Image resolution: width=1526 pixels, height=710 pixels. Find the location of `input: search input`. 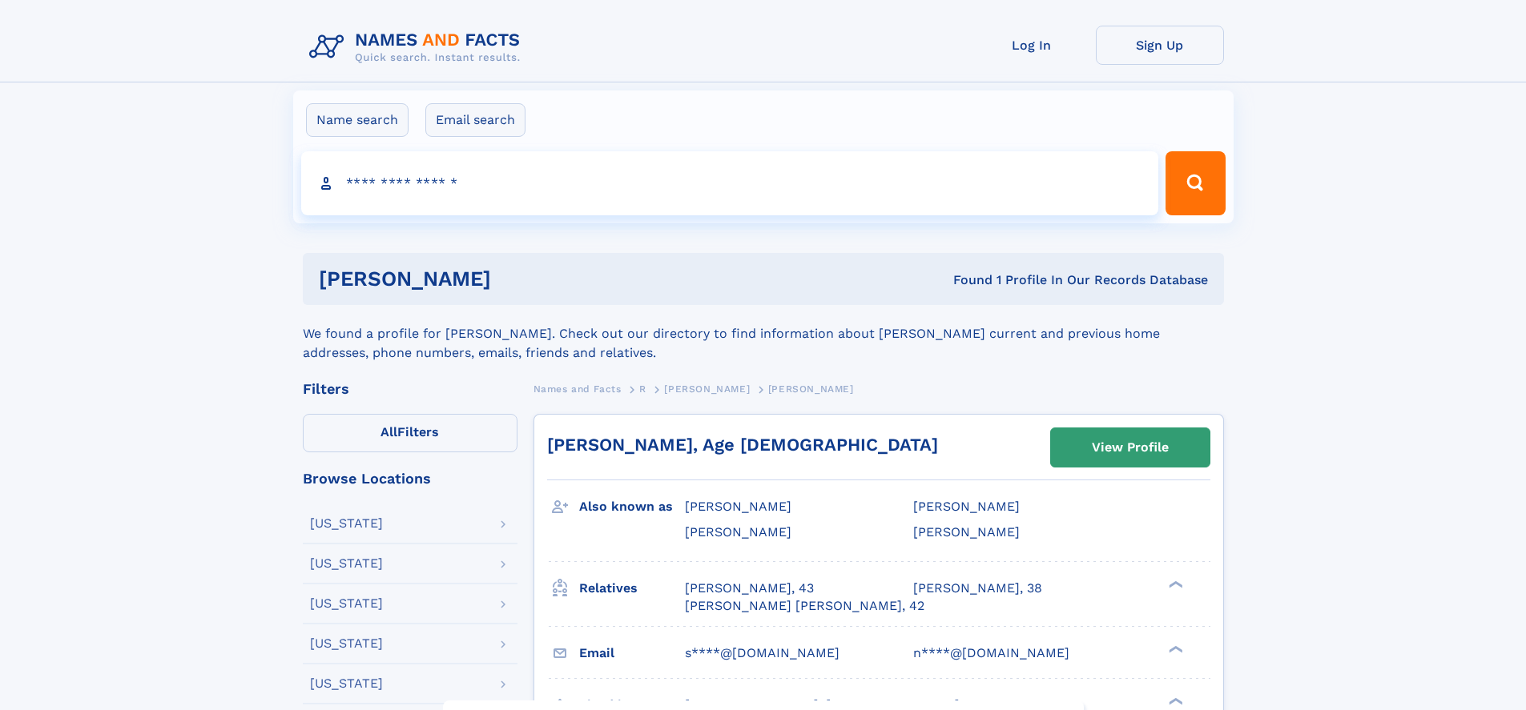

input: search input is located at coordinates (730, 183).